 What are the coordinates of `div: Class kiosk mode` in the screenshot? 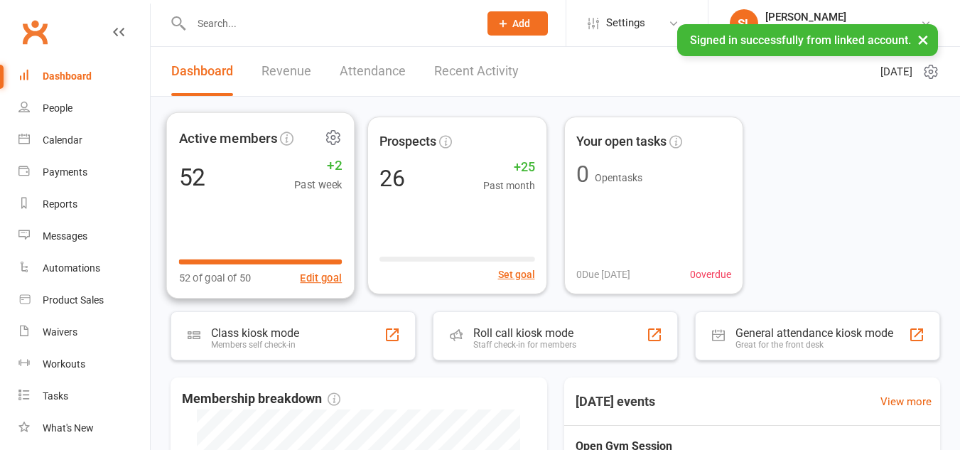 It's located at (255, 333).